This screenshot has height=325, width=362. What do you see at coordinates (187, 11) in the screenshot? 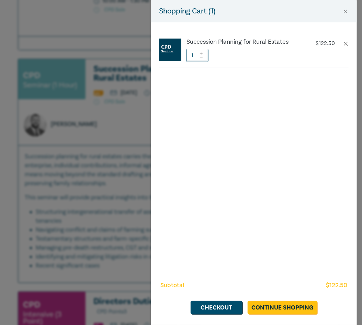
I see `h5: Shopping Cart ( 1 )` at bounding box center [187, 11].